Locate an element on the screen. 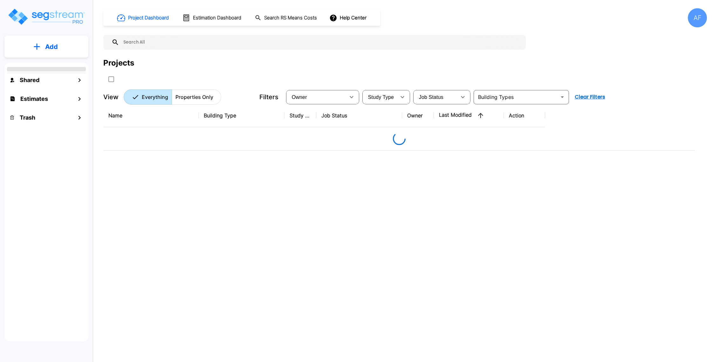 This screenshot has width=712, height=362. button: Everything is located at coordinates (148, 97).